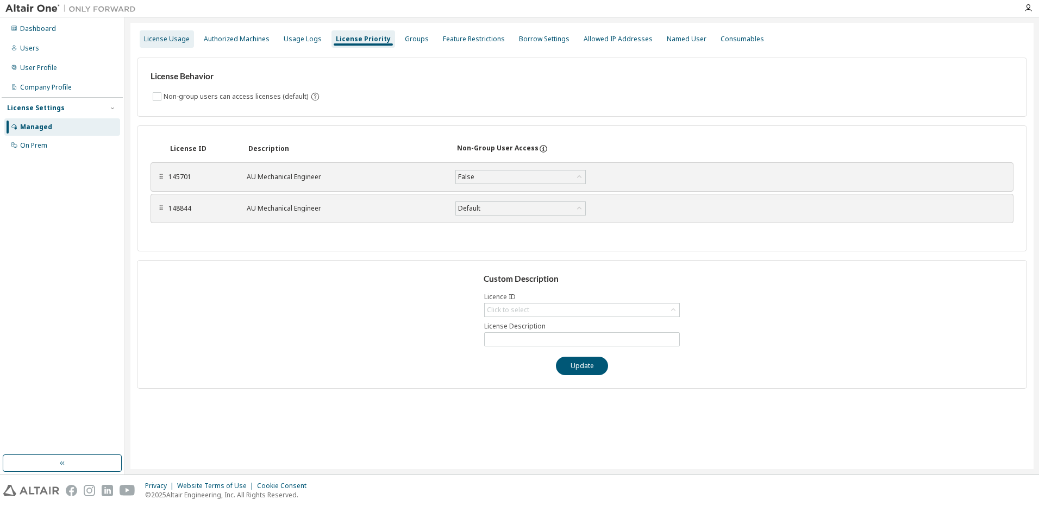 This screenshot has width=1039, height=506. What do you see at coordinates (29, 48) in the screenshot?
I see `div: Users` at bounding box center [29, 48].